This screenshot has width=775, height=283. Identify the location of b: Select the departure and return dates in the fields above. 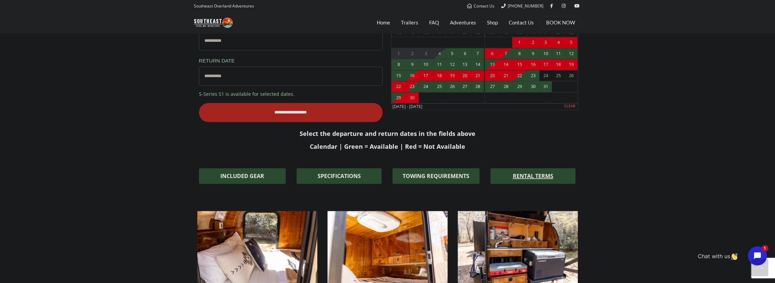
(387, 134).